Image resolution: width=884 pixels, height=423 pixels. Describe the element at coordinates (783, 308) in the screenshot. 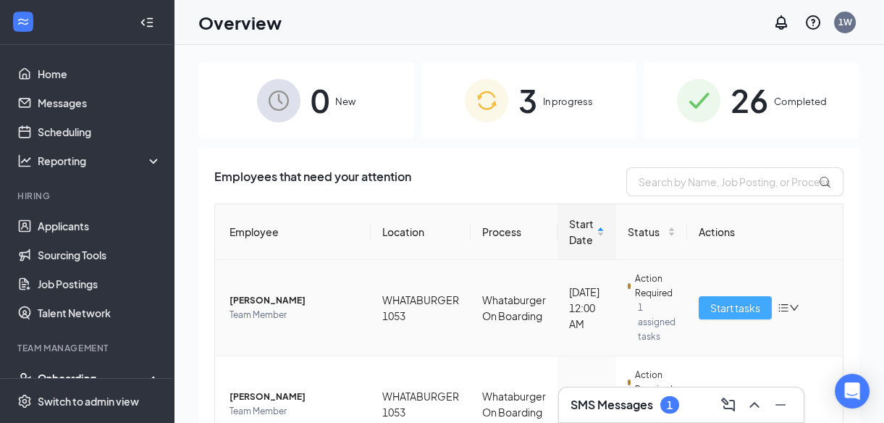

I see `span: bars` at that location.